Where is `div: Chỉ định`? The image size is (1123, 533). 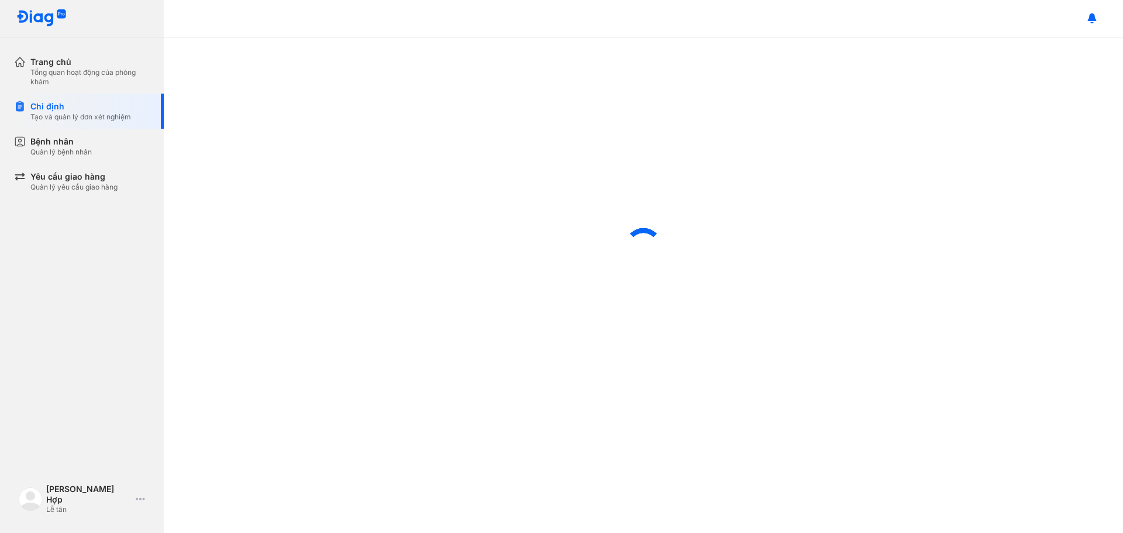 div: Chỉ định is located at coordinates (81, 106).